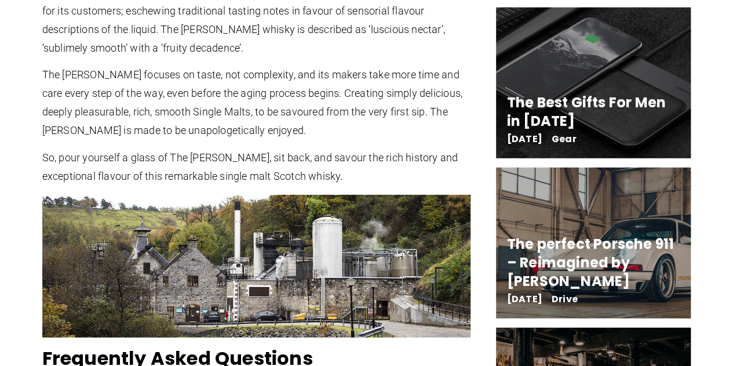 Image resolution: width=733 pixels, height=366 pixels. What do you see at coordinates (564, 139) in the screenshot?
I see `a: Gear` at bounding box center [564, 139].